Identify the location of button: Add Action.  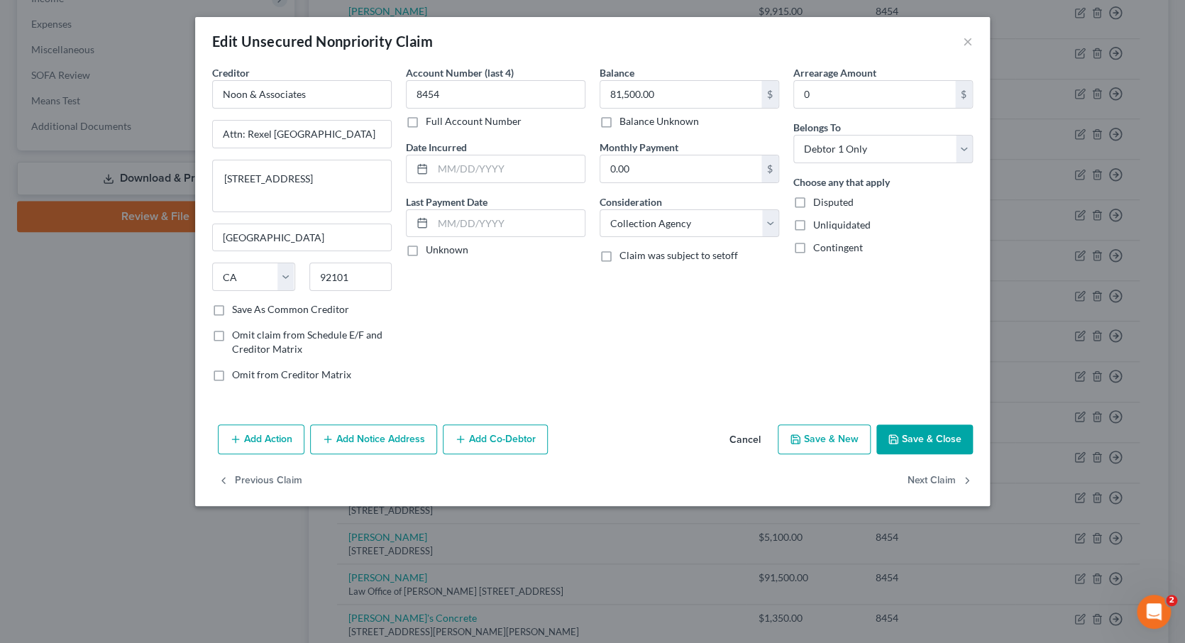
(261, 439).